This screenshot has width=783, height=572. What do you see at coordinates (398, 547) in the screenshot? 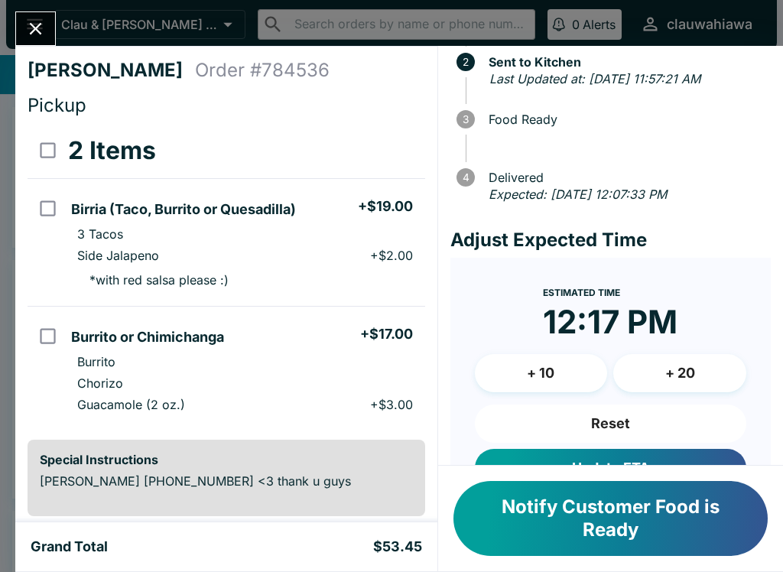
I see `h5: $53.45` at bounding box center [398, 547].